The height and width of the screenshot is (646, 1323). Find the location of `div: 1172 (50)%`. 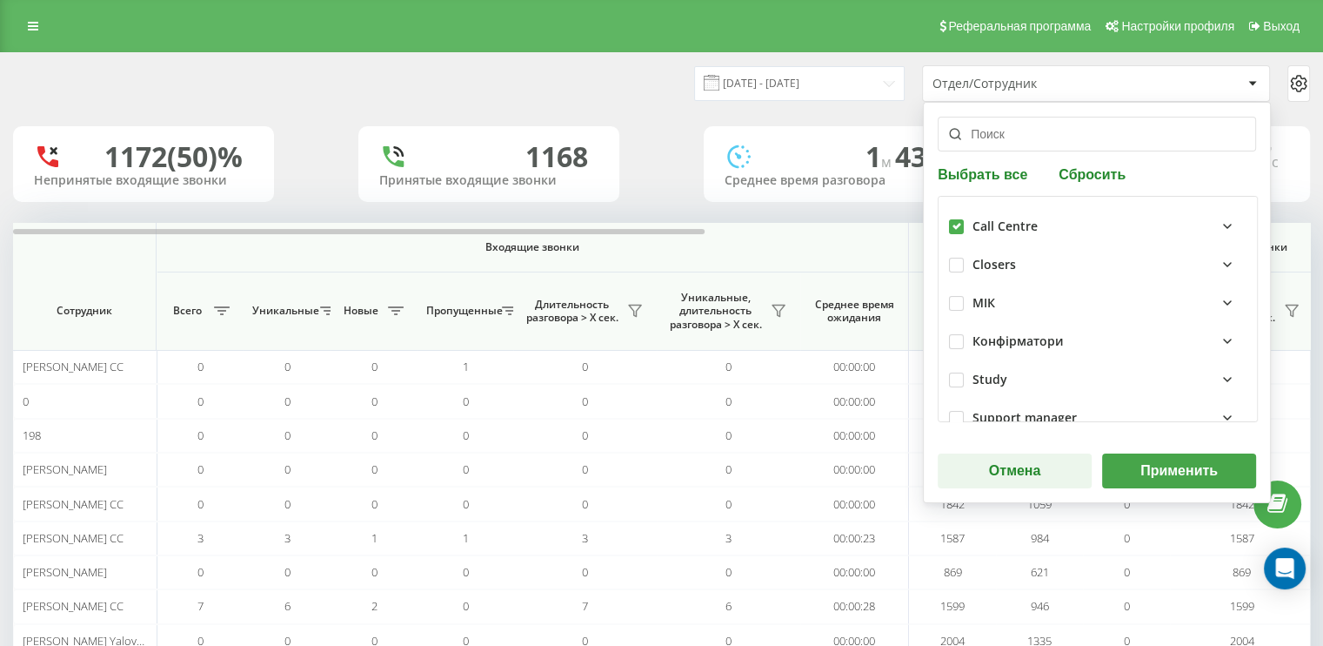

div: 1172 (50)% is located at coordinates (173, 157).